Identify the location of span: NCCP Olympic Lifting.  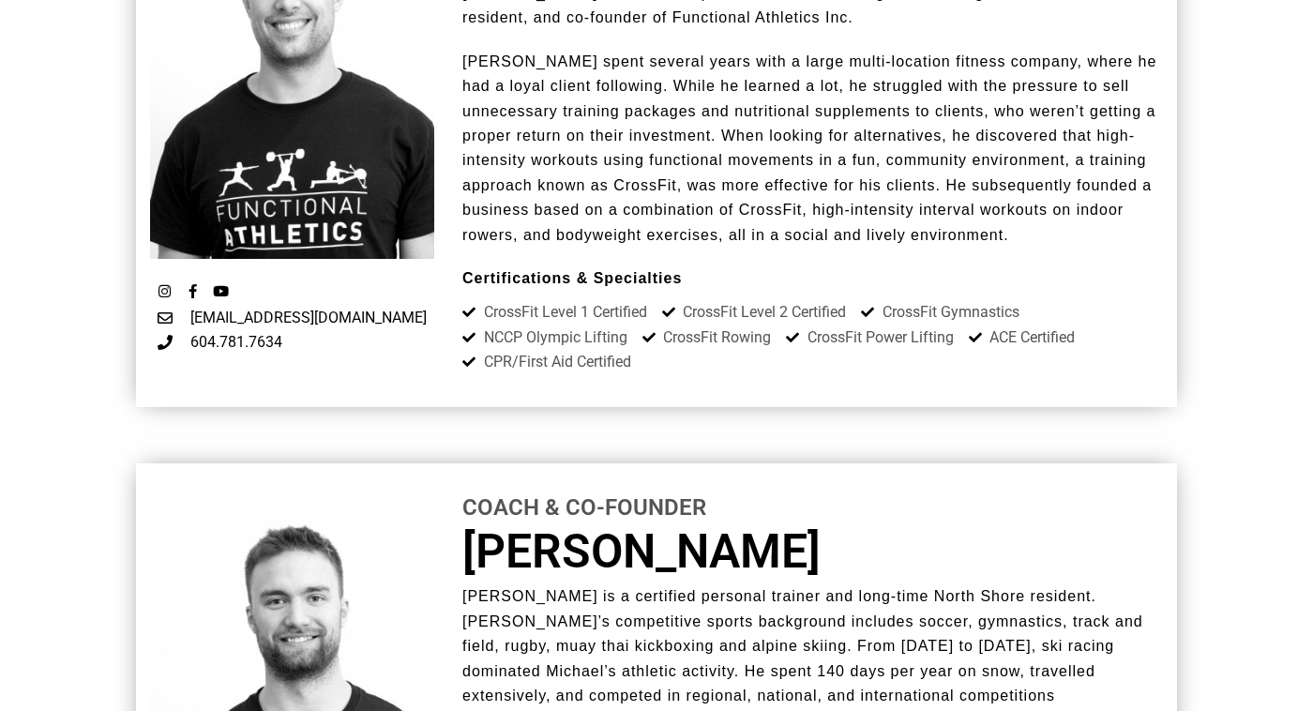
(553, 338).